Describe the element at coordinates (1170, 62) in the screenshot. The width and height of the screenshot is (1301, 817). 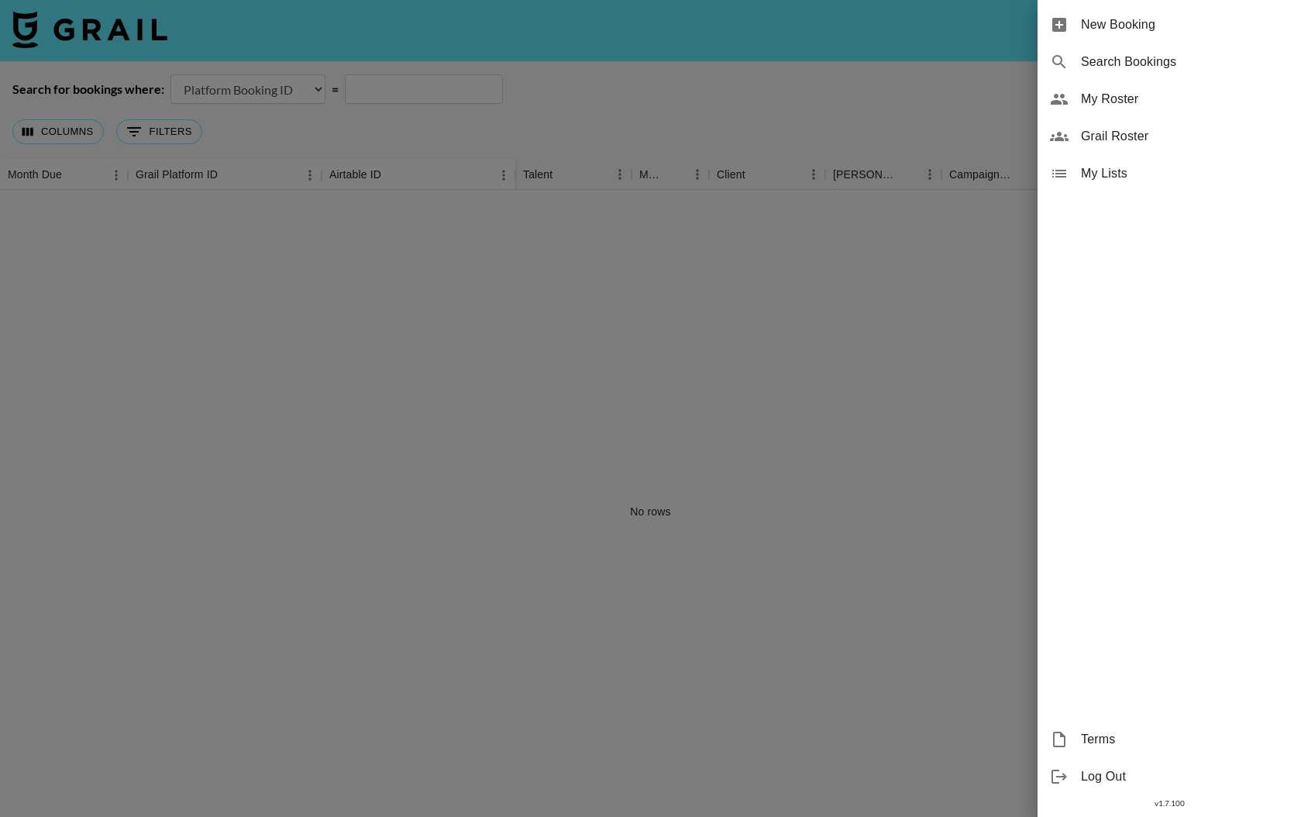
I see `div: Search Bookings` at that location.